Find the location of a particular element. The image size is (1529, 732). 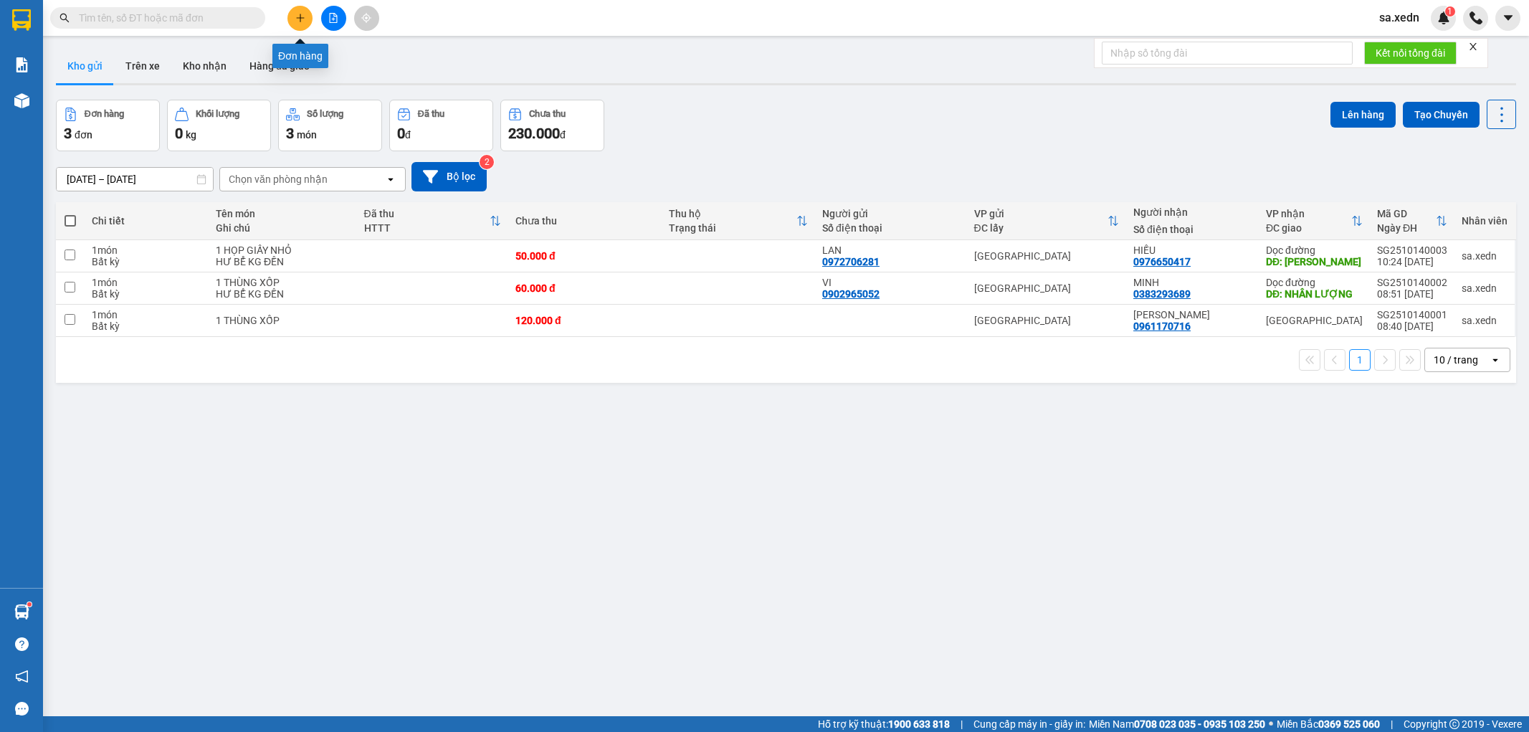

div: Ngày ĐH is located at coordinates (1406, 228).